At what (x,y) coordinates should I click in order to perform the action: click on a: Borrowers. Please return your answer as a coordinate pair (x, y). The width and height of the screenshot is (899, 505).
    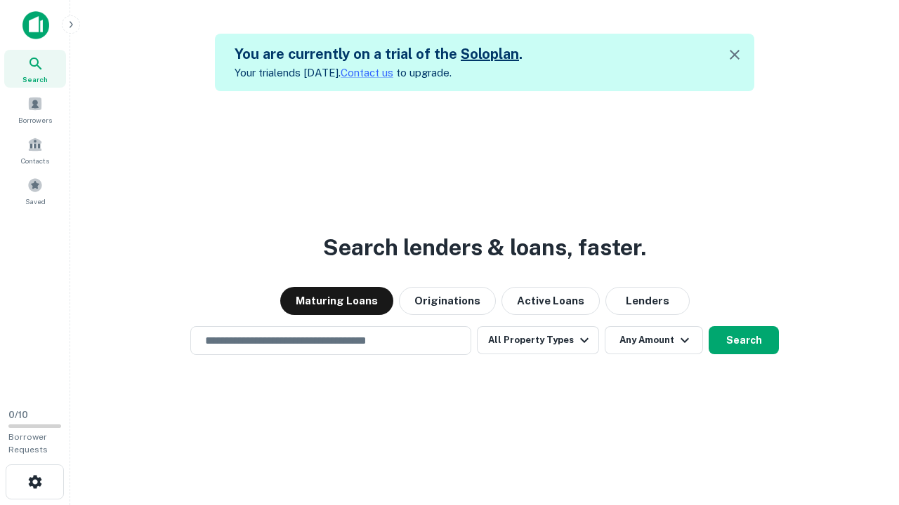
    Looking at the image, I should click on (35, 110).